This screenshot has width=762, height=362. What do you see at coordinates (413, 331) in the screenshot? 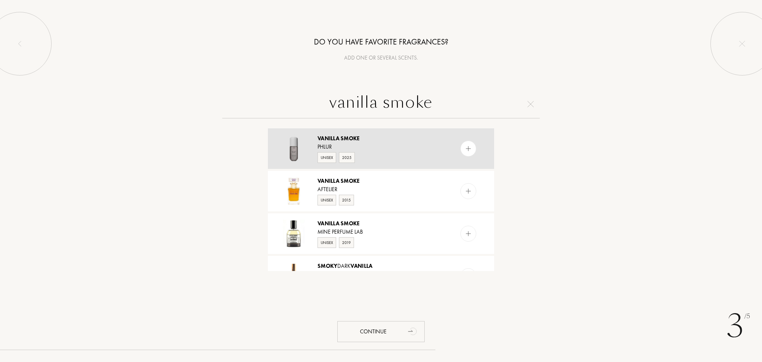
I see `div: animation` at bounding box center [413, 331].